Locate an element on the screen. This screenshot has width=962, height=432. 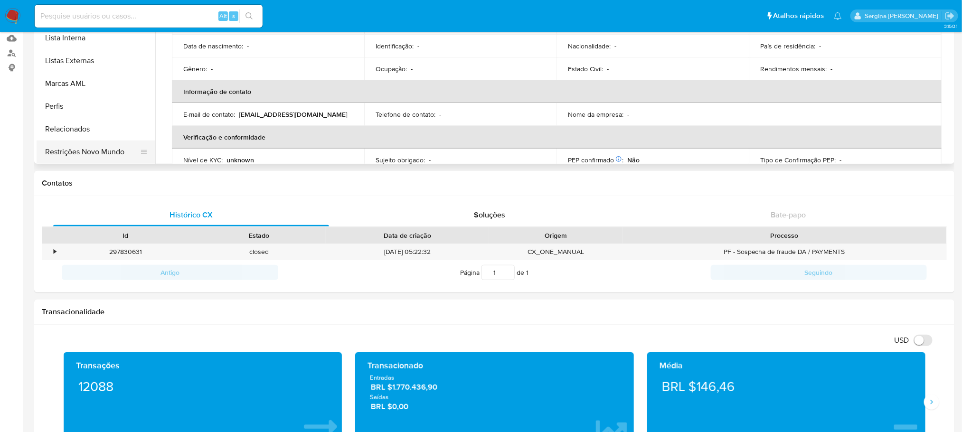
button: Perfis is located at coordinates (96, 106).